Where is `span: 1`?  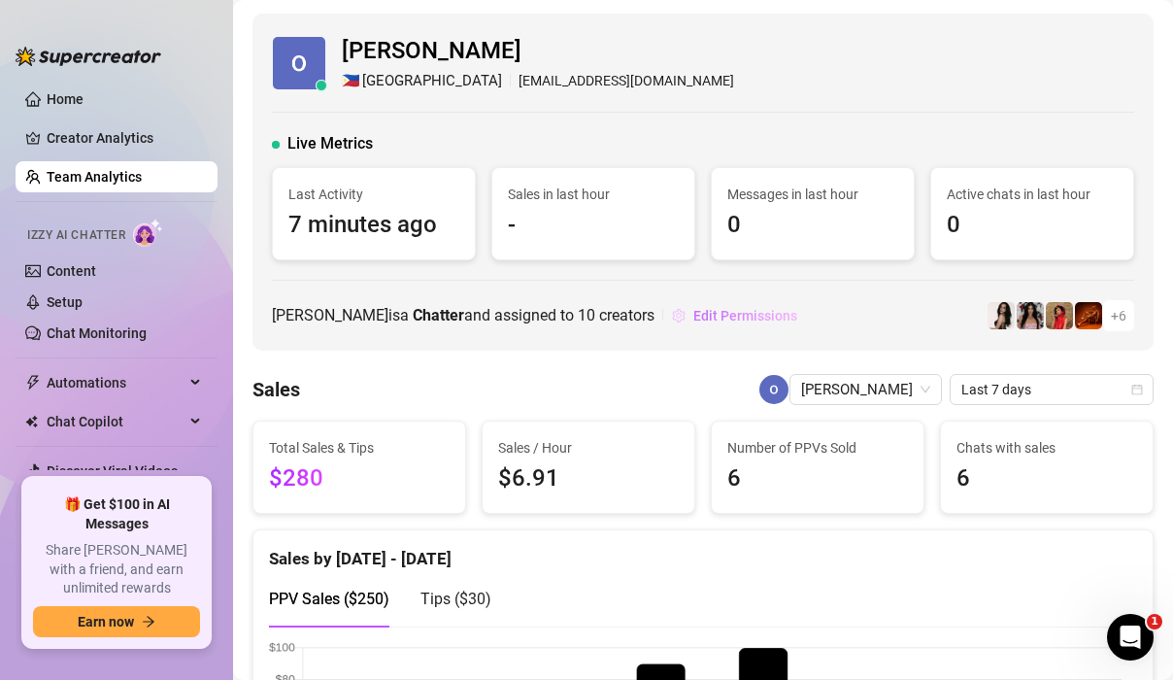 span: 1 is located at coordinates (1155, 622).